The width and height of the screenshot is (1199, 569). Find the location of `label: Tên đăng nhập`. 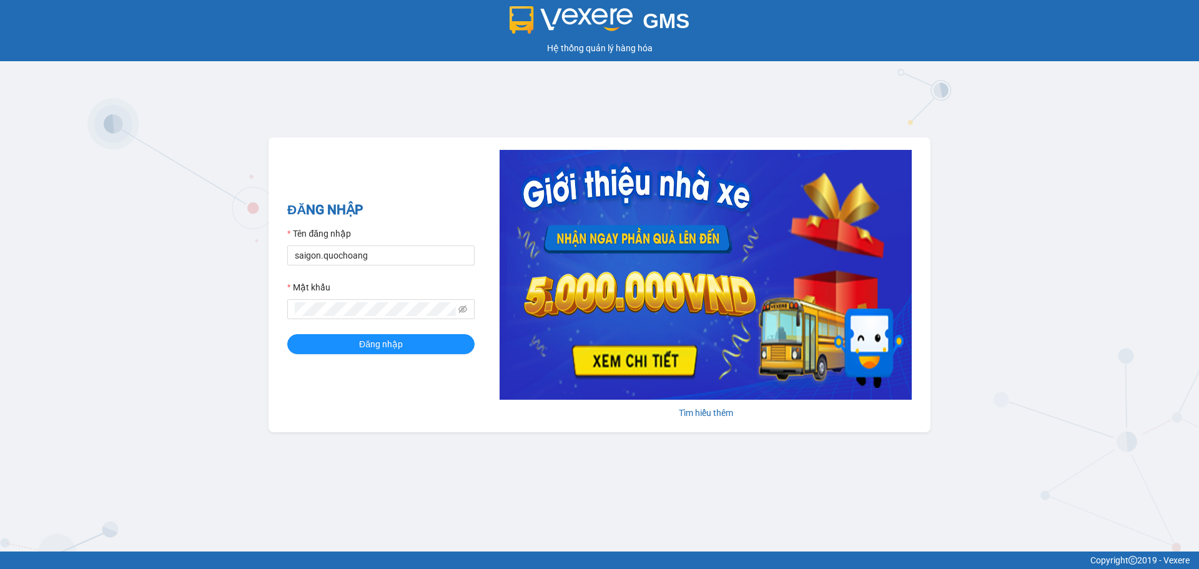

label: Tên đăng nhập is located at coordinates (319, 234).